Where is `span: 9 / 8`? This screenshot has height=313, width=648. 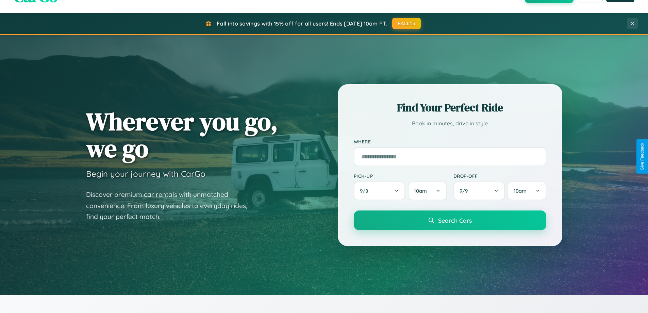
span: 9 / 8 is located at coordinates (366, 191).